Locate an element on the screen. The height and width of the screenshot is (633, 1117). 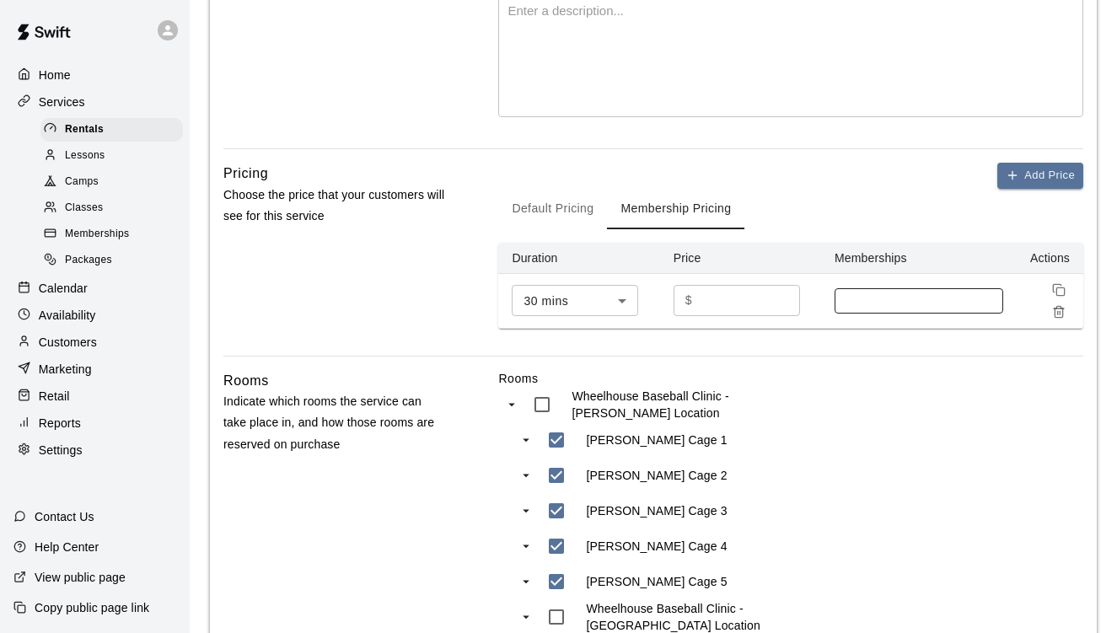
div: 30 mins is located at coordinates (575, 300).